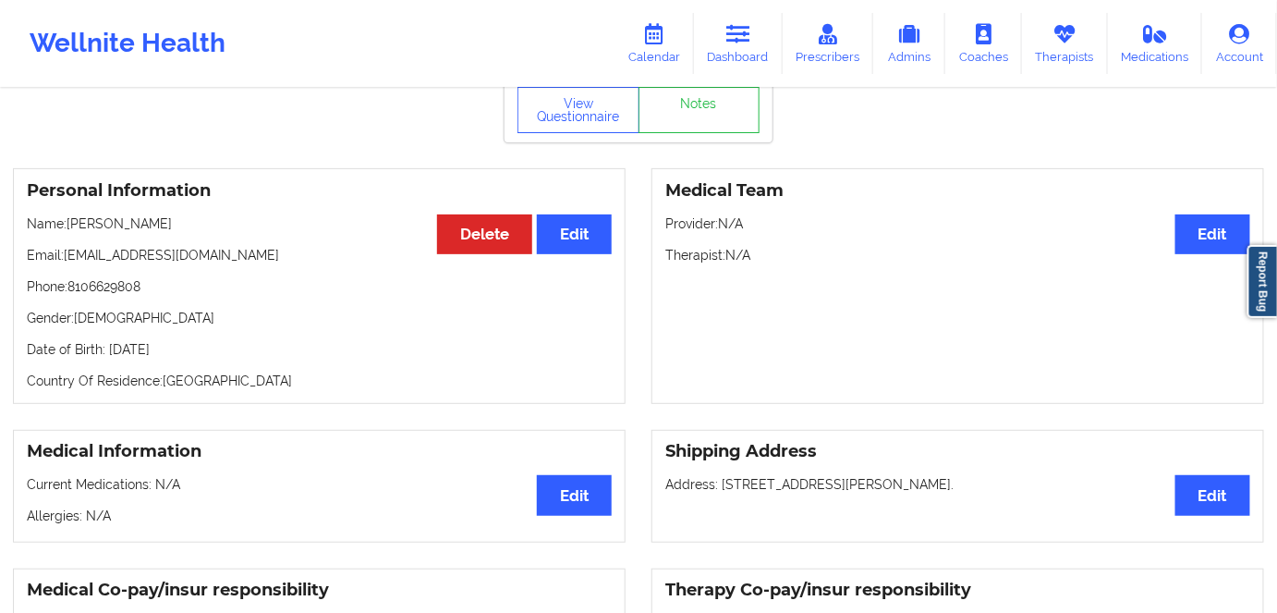 This screenshot has width=1277, height=613. What do you see at coordinates (738, 43) in the screenshot?
I see `a: Dashboard` at bounding box center [738, 43].